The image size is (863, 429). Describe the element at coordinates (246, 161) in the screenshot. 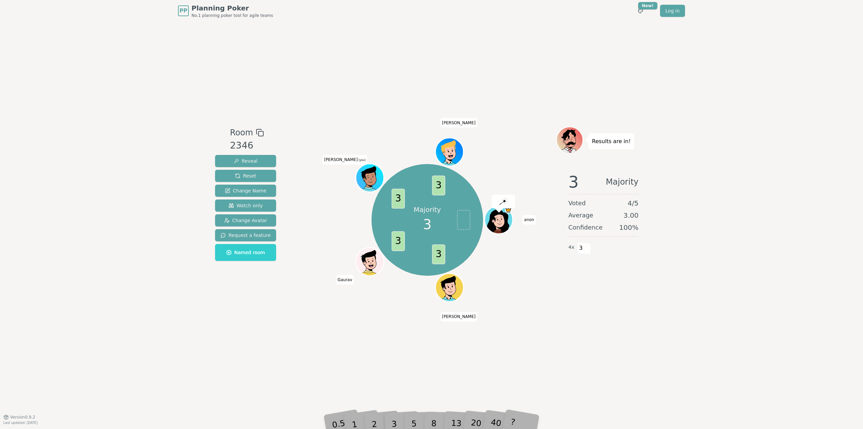

I see `span: Reveal` at that location.